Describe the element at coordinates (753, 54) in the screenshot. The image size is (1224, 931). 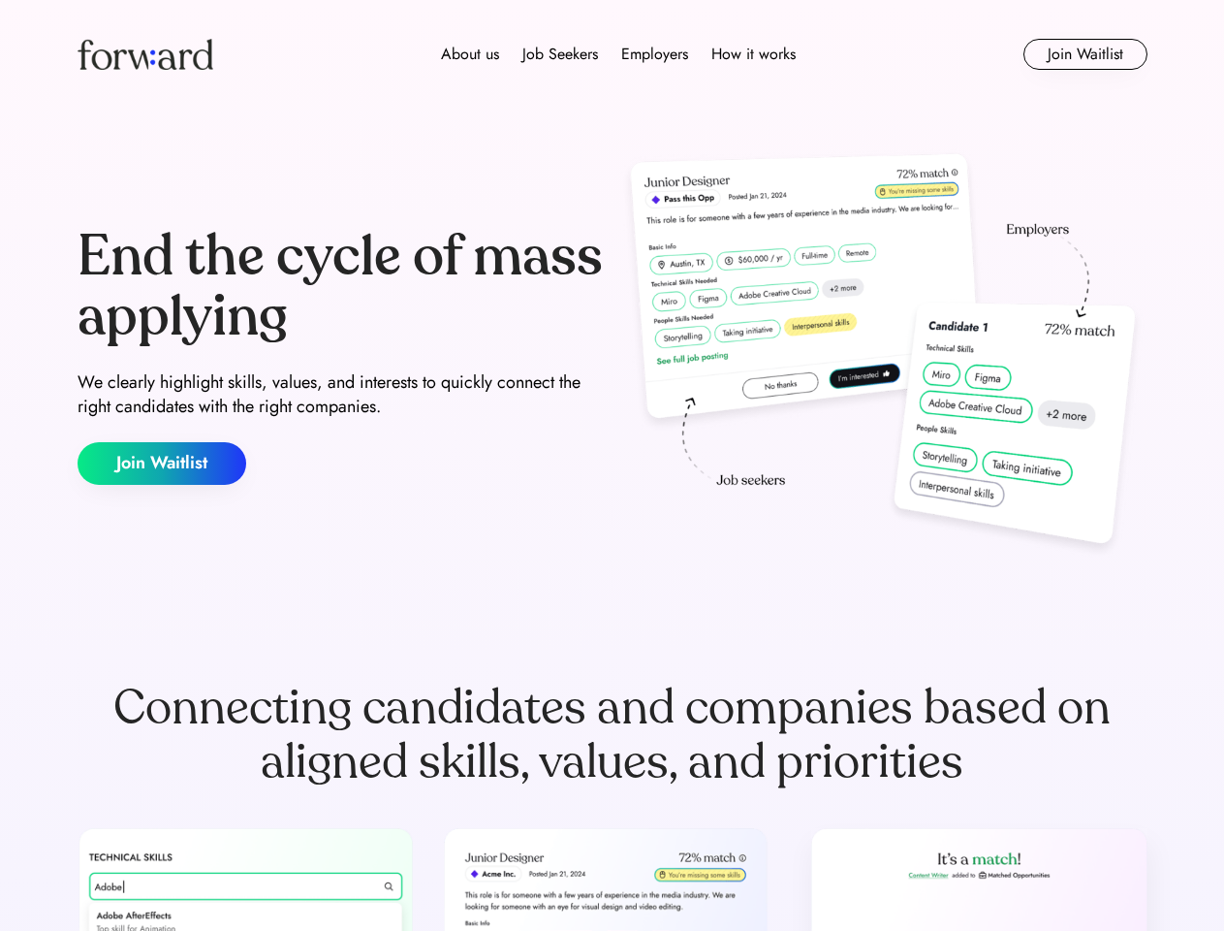
I see `div: How it works` at that location.